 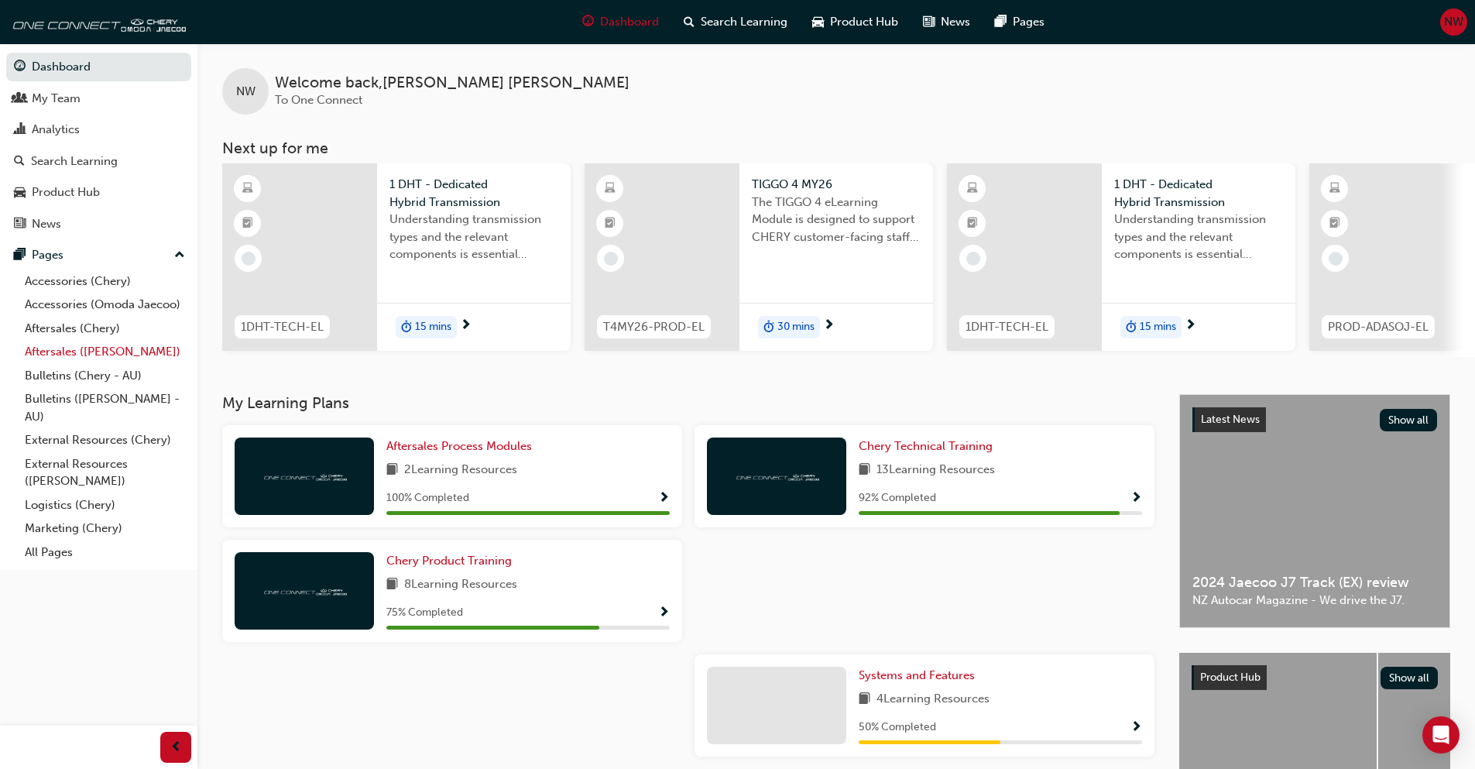 I want to click on span: TIGGO 4 MY26, so click(x=836, y=184).